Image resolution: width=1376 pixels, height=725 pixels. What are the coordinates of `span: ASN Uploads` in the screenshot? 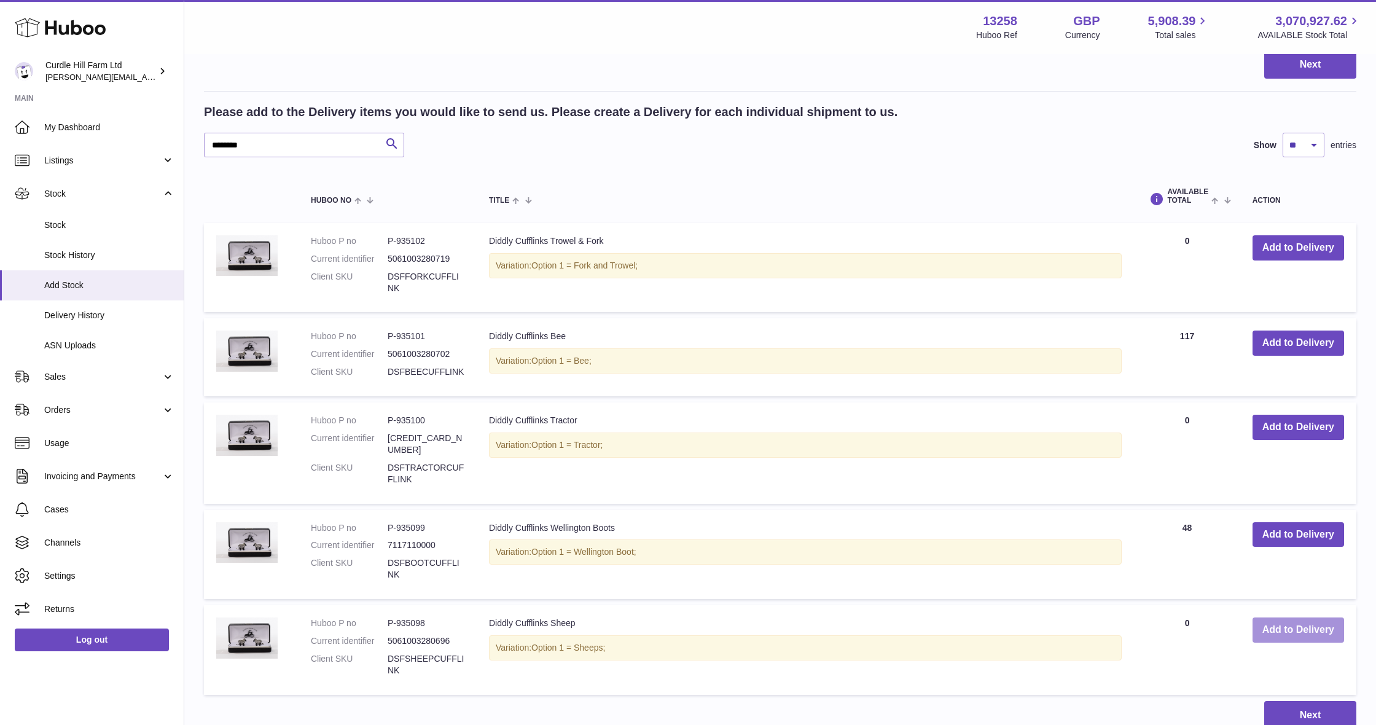 It's located at (109, 345).